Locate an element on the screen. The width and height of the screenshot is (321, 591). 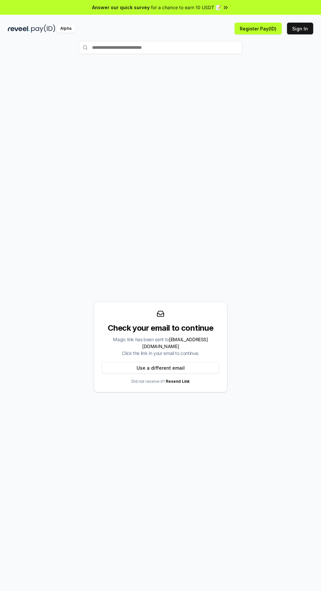
img: reveel_dark is located at coordinates (19, 28).